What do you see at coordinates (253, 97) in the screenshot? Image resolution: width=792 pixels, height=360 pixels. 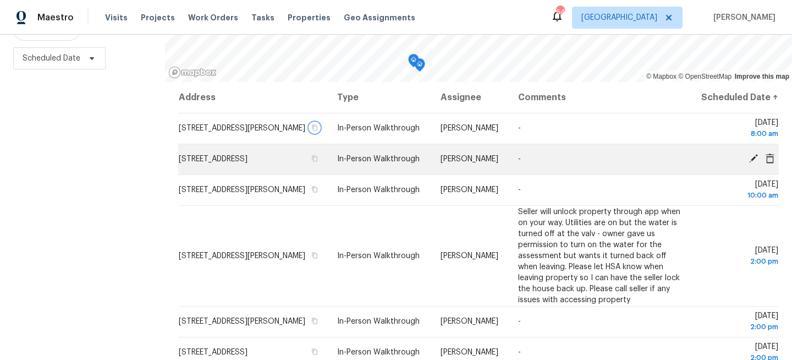 I see `th: Address` at bounding box center [253, 97].